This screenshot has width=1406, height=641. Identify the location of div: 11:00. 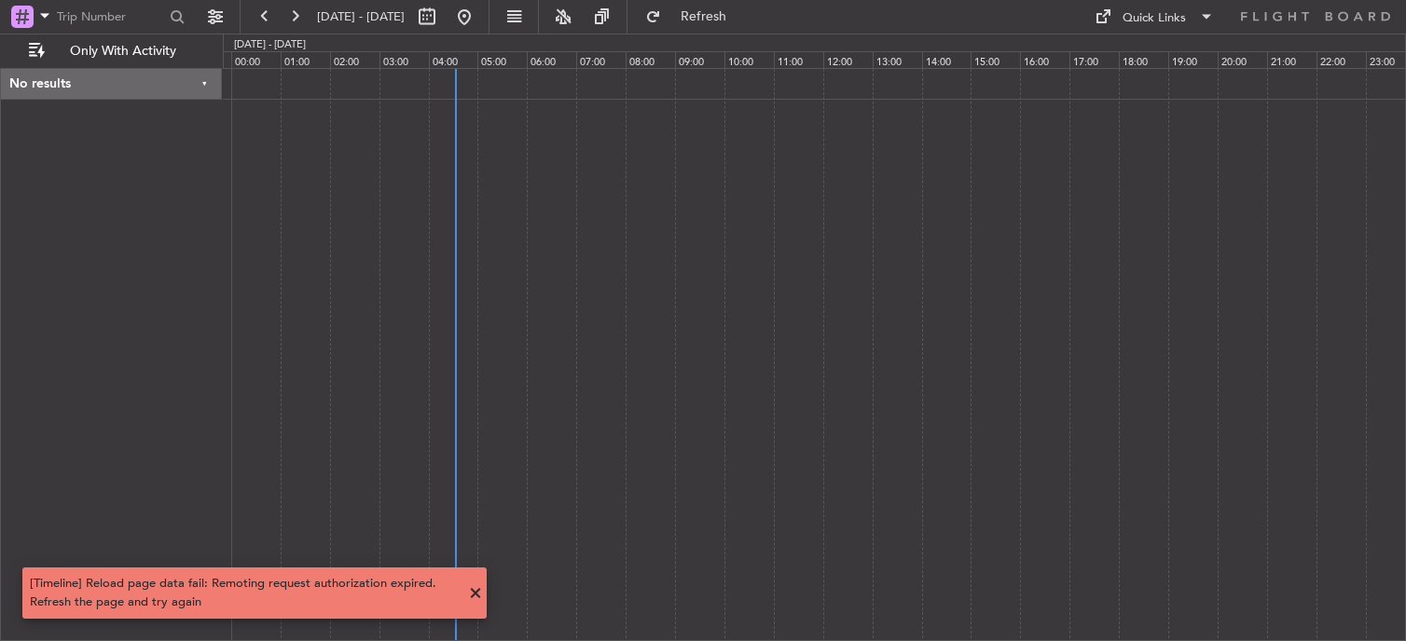
(798, 60).